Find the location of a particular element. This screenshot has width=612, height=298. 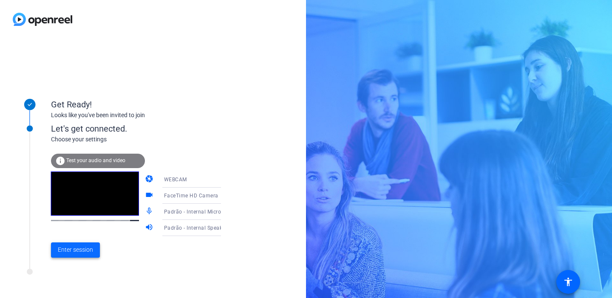

mat-icon: mic_none is located at coordinates (150, 212).